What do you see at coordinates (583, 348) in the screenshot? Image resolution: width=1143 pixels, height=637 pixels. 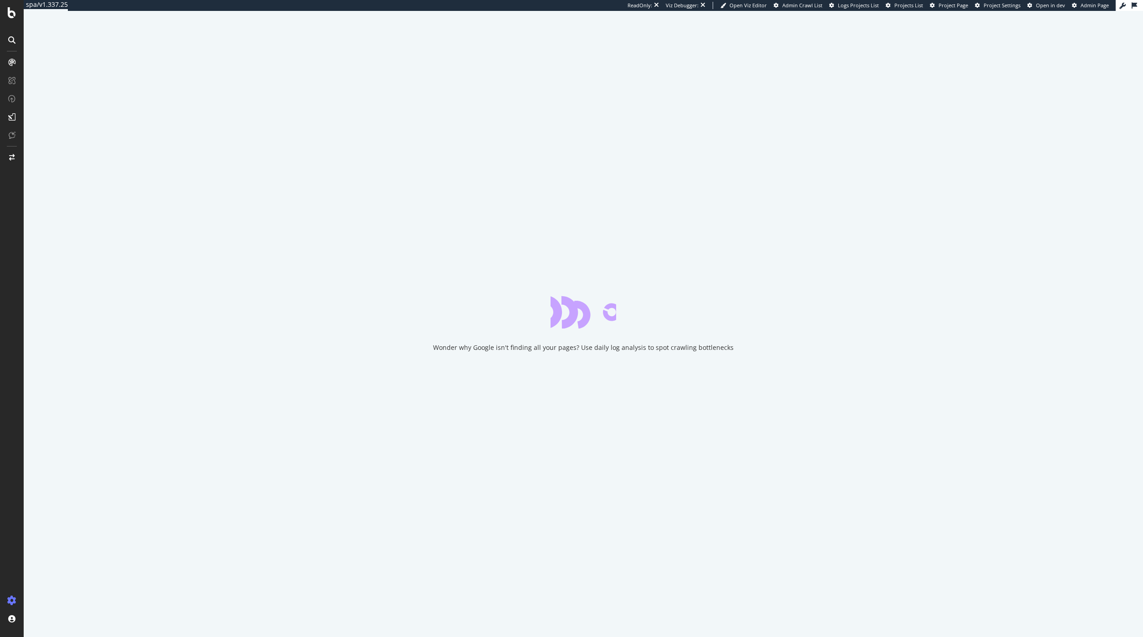 I see `div: Wonder why Google isn't finding all your pages? Use daily log analysis to spot crawling bottlenecks` at bounding box center [583, 348].